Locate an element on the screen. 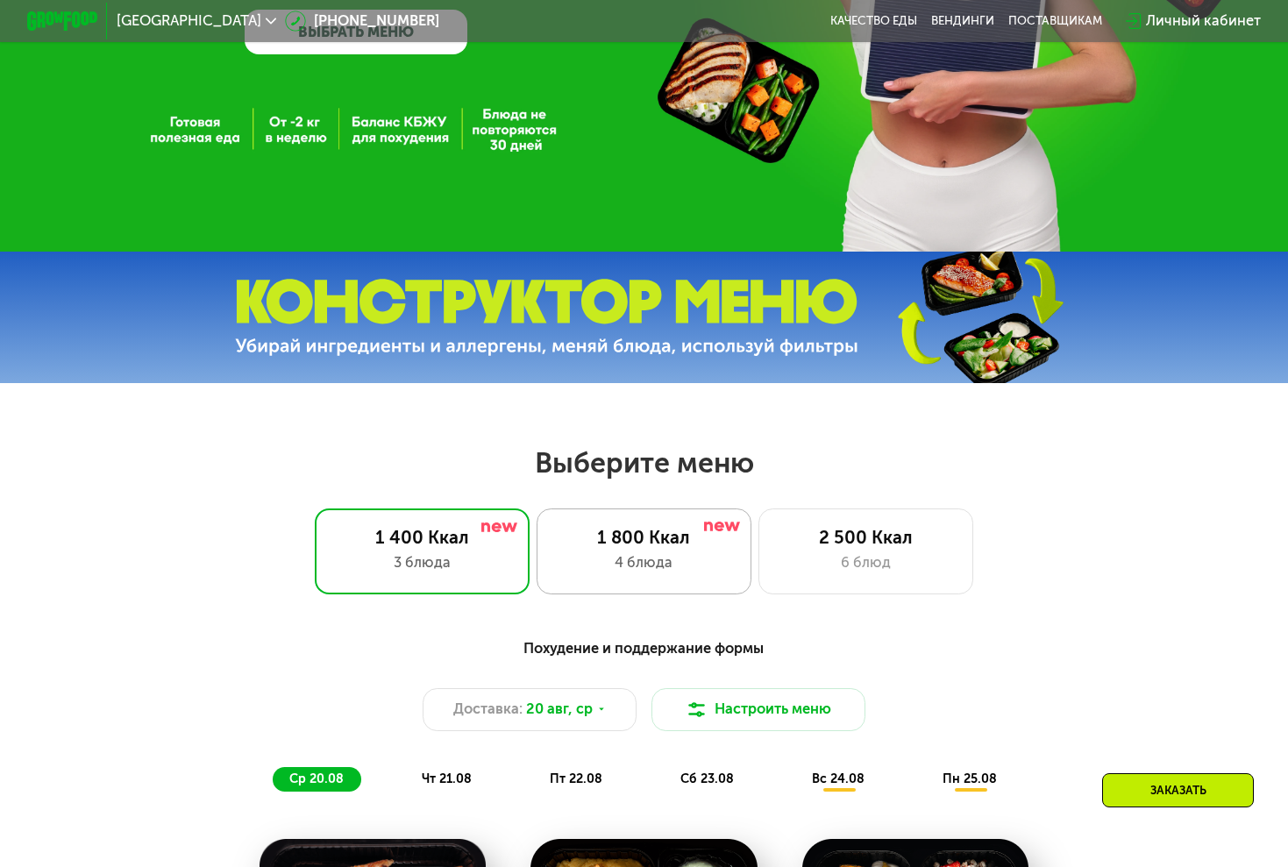 The width and height of the screenshot is (1288, 867). a: Вендинги is located at coordinates (963, 21).